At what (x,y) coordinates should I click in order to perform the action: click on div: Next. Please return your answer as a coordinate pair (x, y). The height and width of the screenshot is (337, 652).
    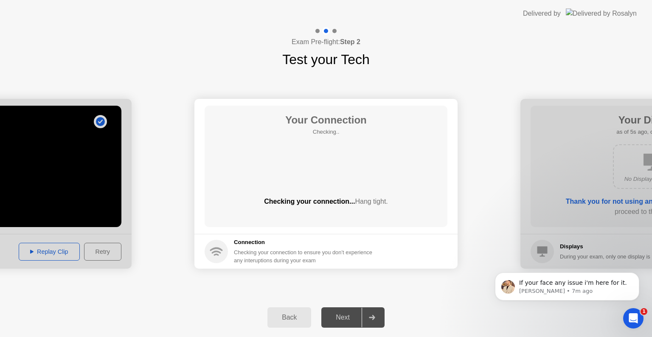
    Looking at the image, I should click on (342, 317).